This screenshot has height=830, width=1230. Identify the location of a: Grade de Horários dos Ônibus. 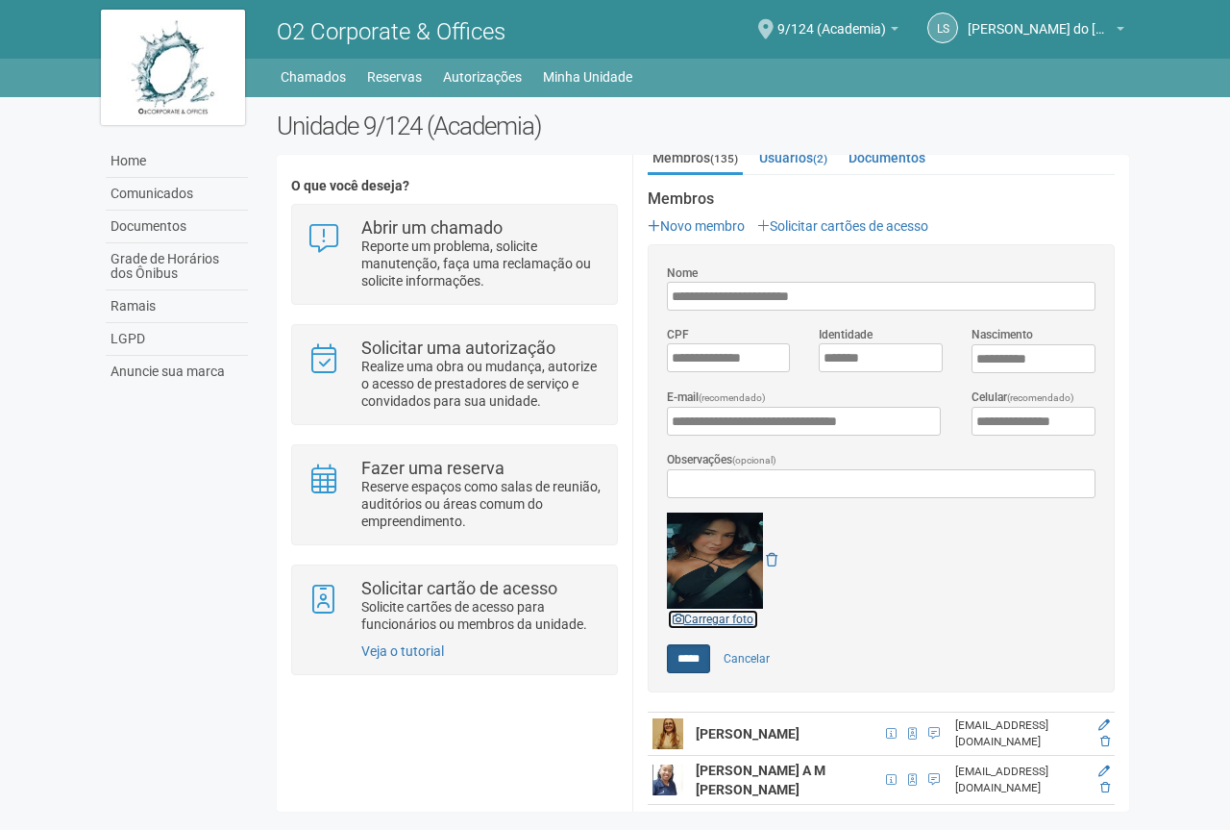
(177, 266).